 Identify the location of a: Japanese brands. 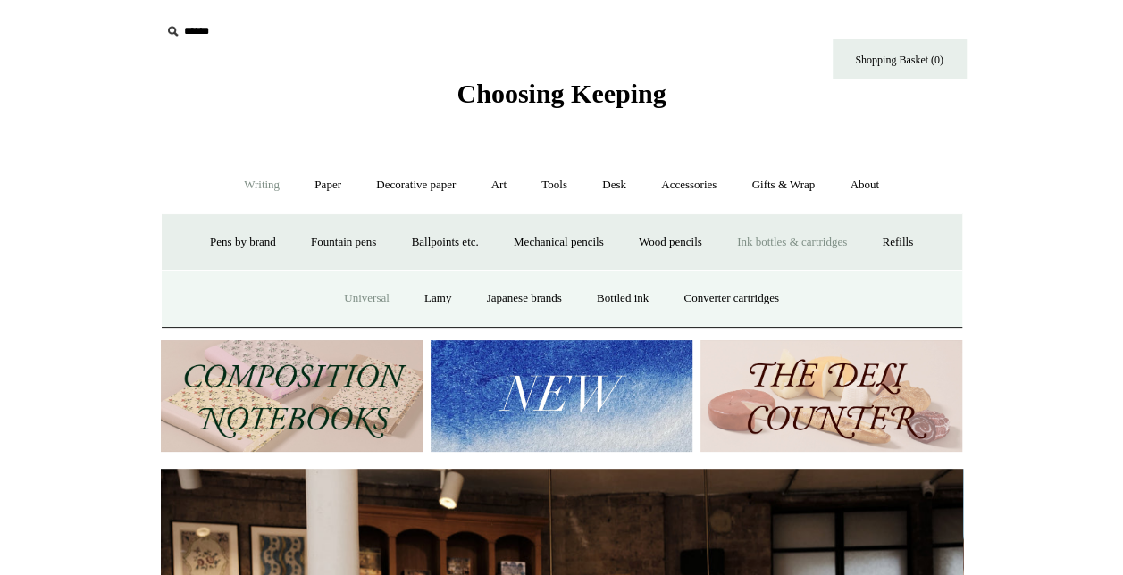
(524, 298).